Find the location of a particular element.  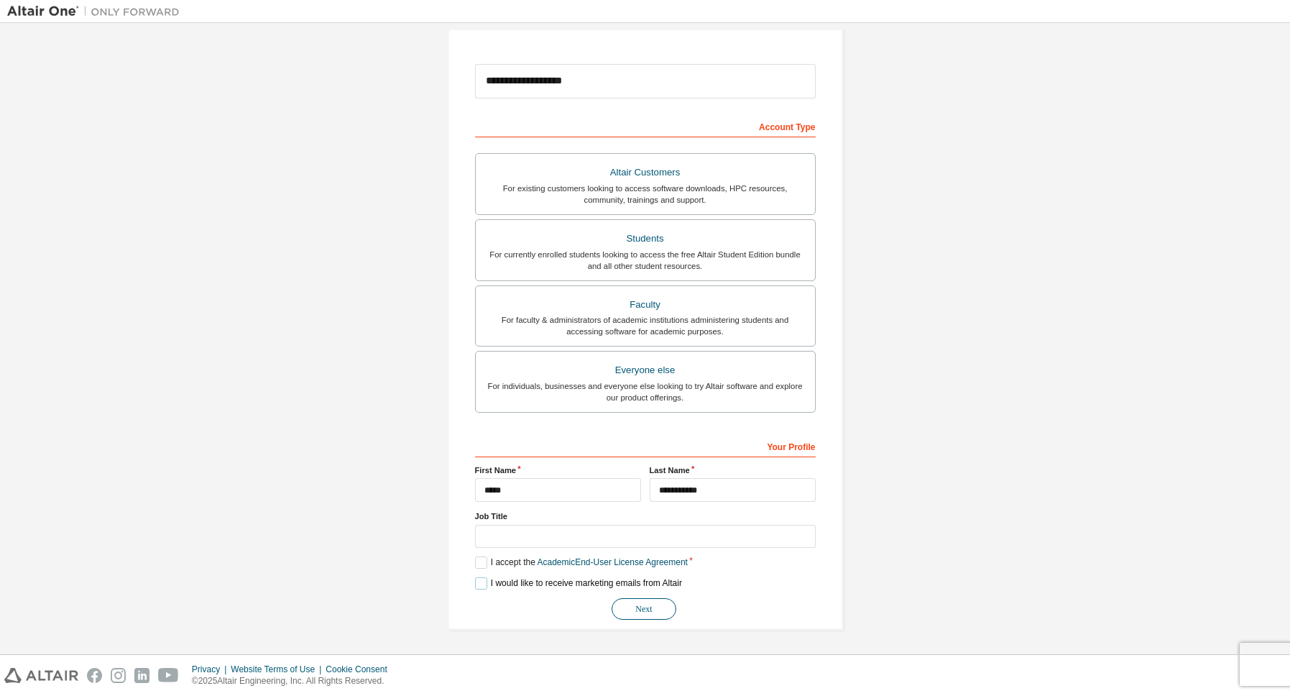

img: youtube.svg is located at coordinates (168, 675).